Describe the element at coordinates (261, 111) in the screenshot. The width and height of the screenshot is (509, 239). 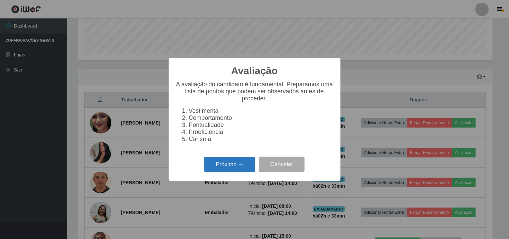
I see `li: Vestimenta` at that location.